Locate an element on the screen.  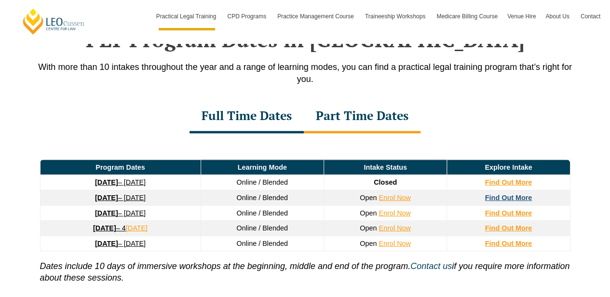
a: Practical Legal Training is located at coordinates (187, 16).